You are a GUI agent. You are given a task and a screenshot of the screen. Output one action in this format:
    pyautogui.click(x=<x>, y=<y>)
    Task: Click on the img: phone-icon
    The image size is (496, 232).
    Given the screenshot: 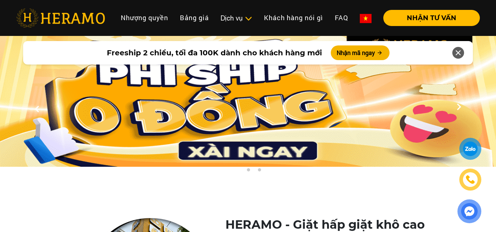 What is the action you would take?
    pyautogui.click(x=470, y=180)
    